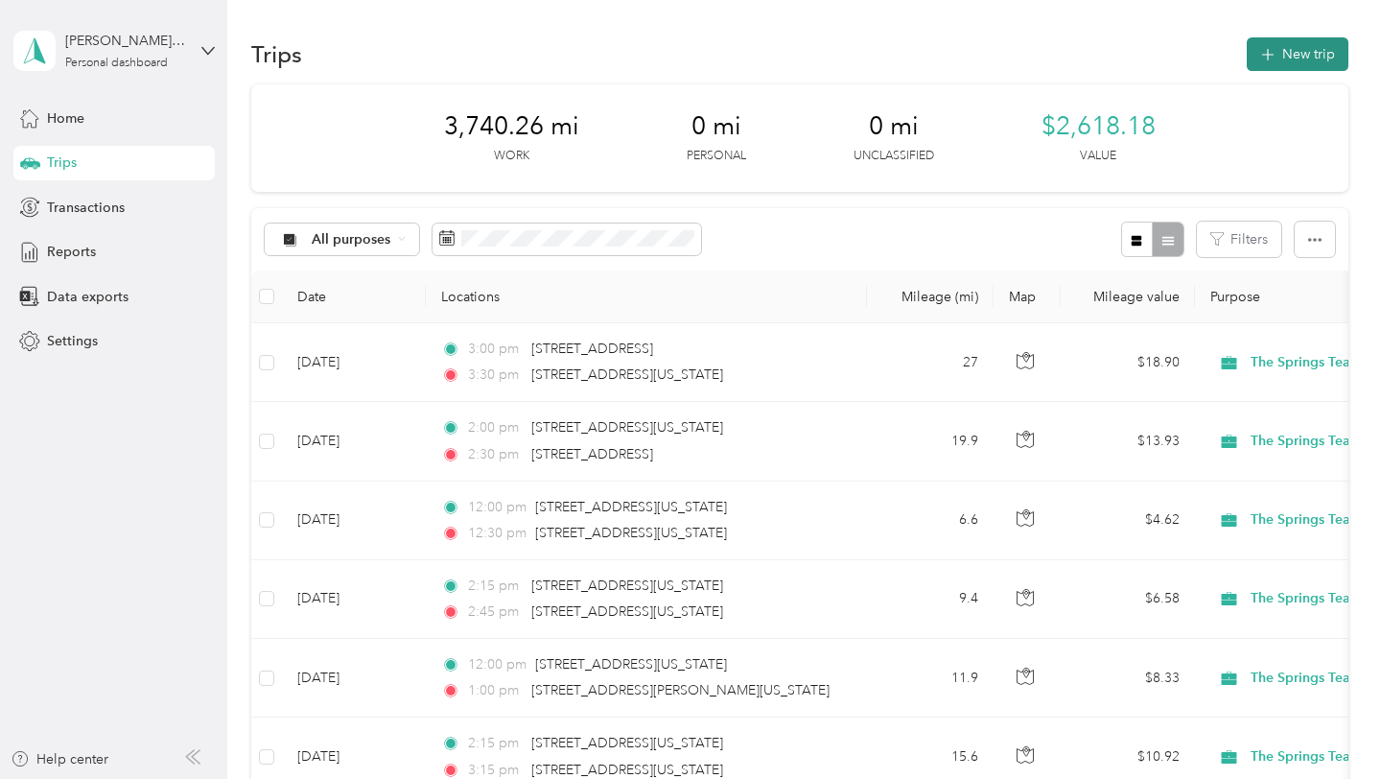 The width and height of the screenshot is (1381, 779). What do you see at coordinates (59, 759) in the screenshot?
I see `div: Help center` at bounding box center [59, 759].